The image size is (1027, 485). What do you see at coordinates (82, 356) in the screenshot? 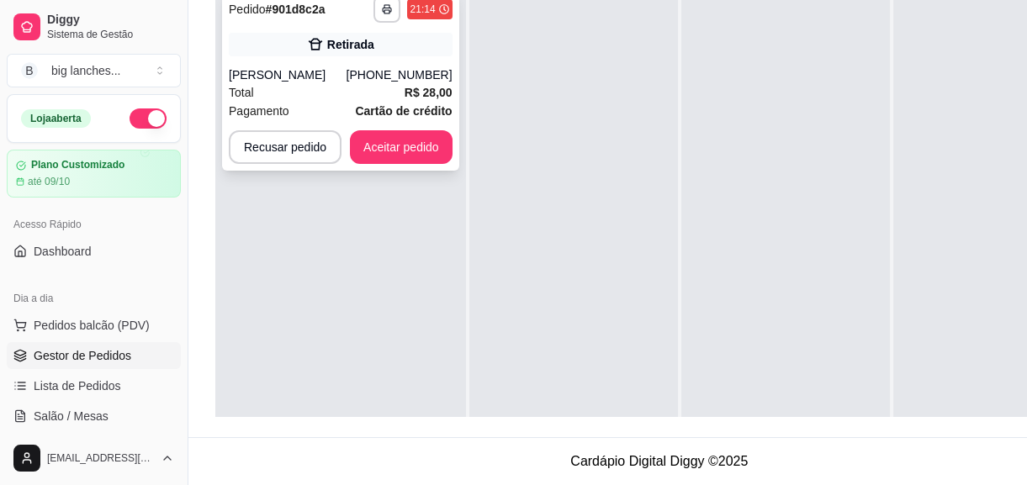
I see `span: Gestor de Pedidos` at bounding box center [82, 356].